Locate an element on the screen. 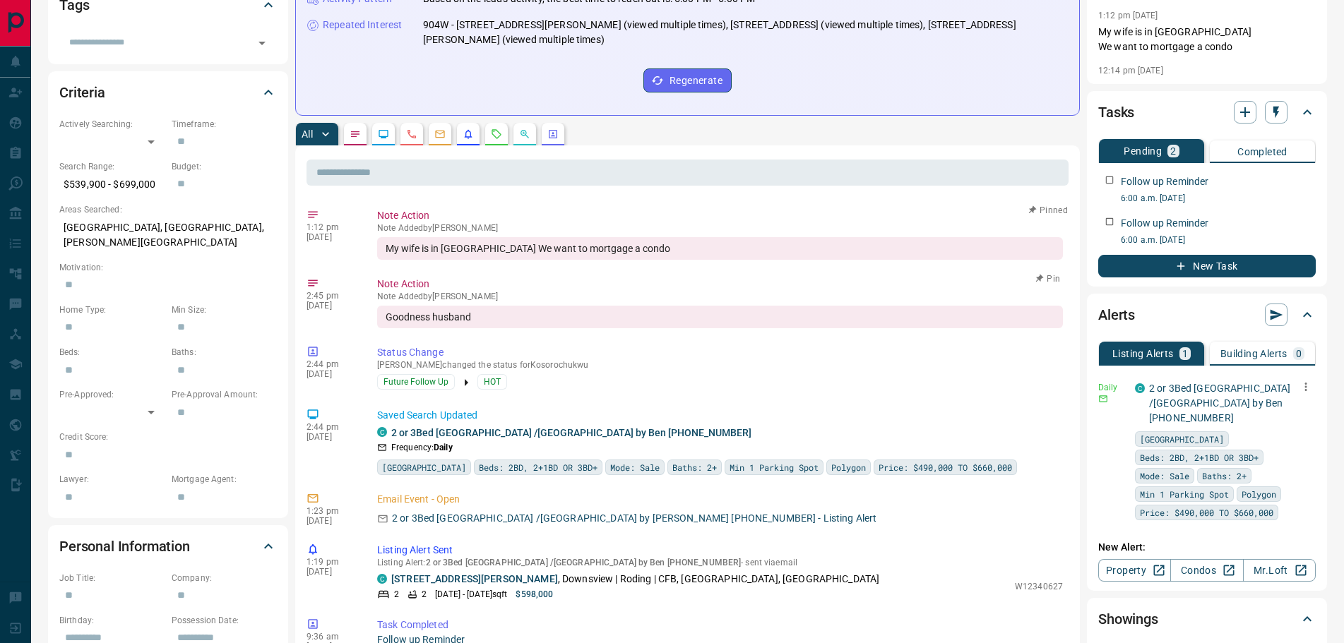  p: Daily is located at coordinates (1112, 388).